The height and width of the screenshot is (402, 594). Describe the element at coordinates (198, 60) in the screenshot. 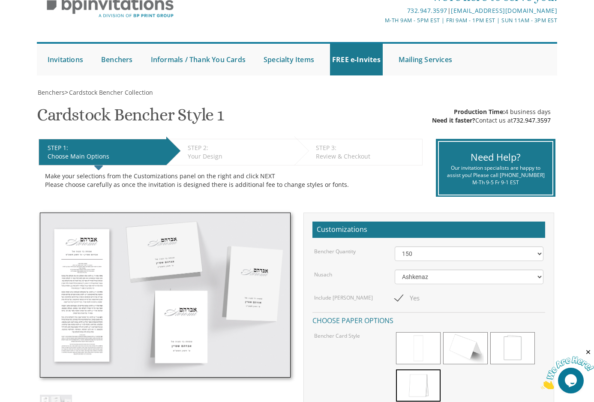

I see `a: Informals / Thank You Cards` at that location.